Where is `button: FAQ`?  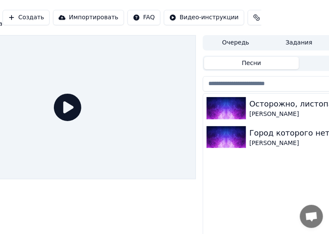
button: FAQ is located at coordinates (144, 18).